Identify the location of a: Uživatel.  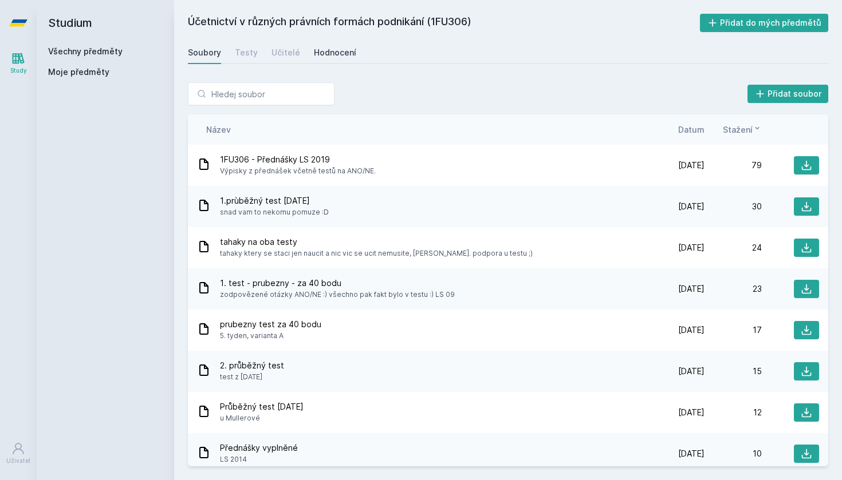
(18, 453).